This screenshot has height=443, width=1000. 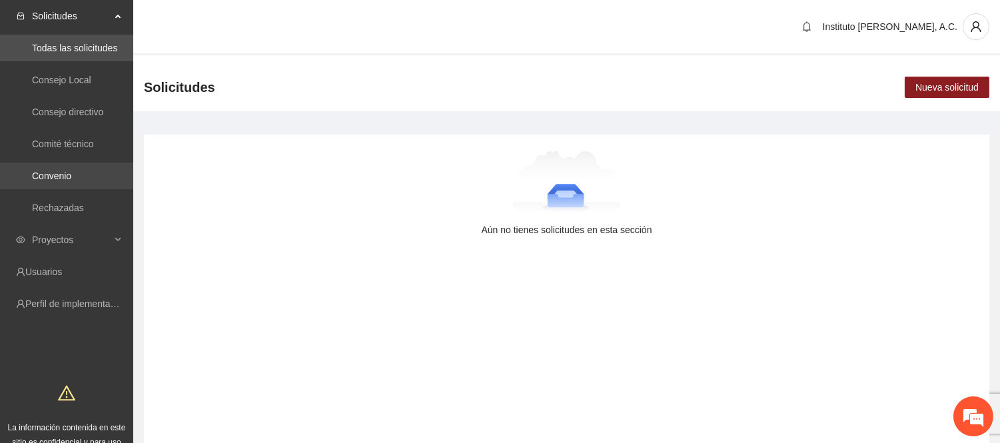 I want to click on span: user, so click(x=976, y=27).